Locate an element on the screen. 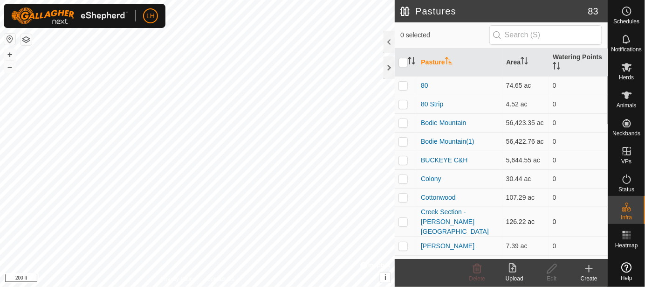 Image resolution: width=645 pixels, height=287 pixels. span: i is located at coordinates (385, 277).